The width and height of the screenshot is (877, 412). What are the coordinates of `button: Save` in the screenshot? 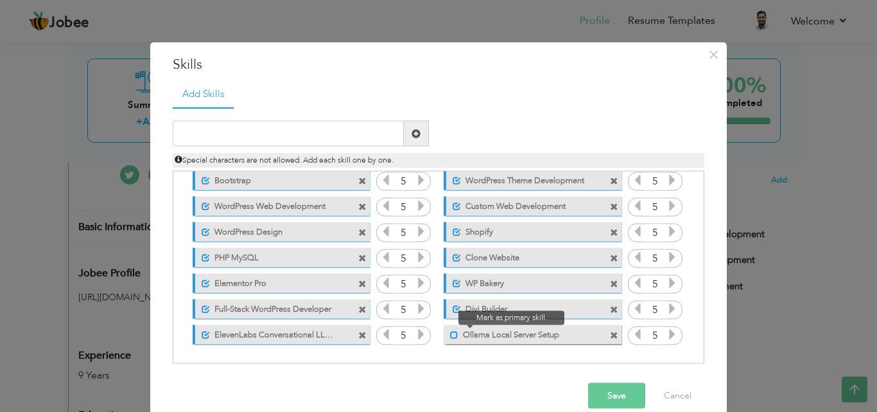 It's located at (617, 396).